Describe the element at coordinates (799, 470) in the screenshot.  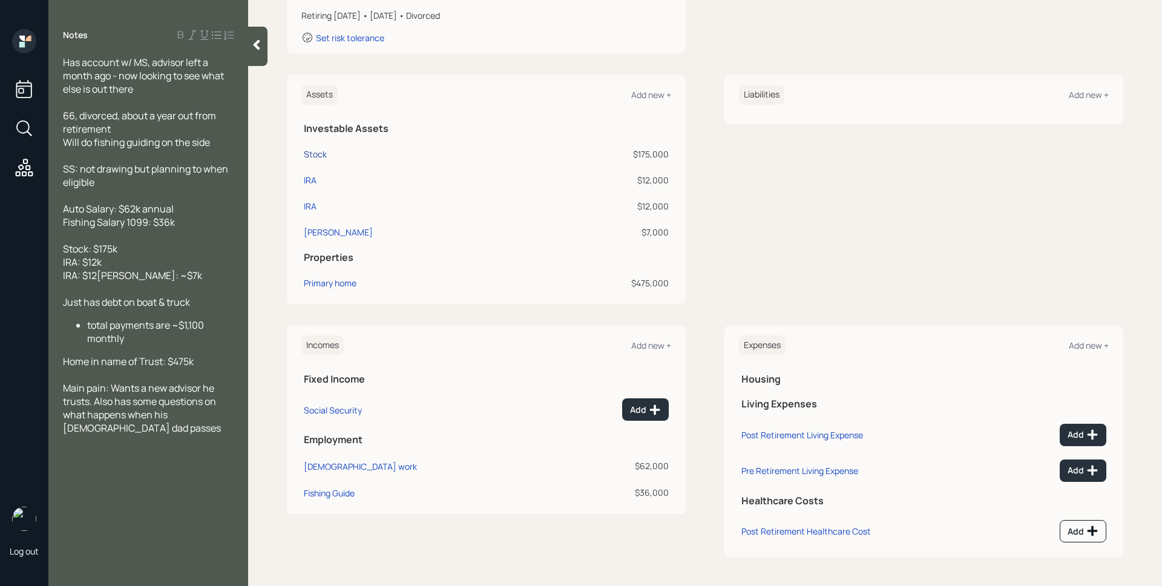
I see `div: Pre Retirement Living Expense` at that location.